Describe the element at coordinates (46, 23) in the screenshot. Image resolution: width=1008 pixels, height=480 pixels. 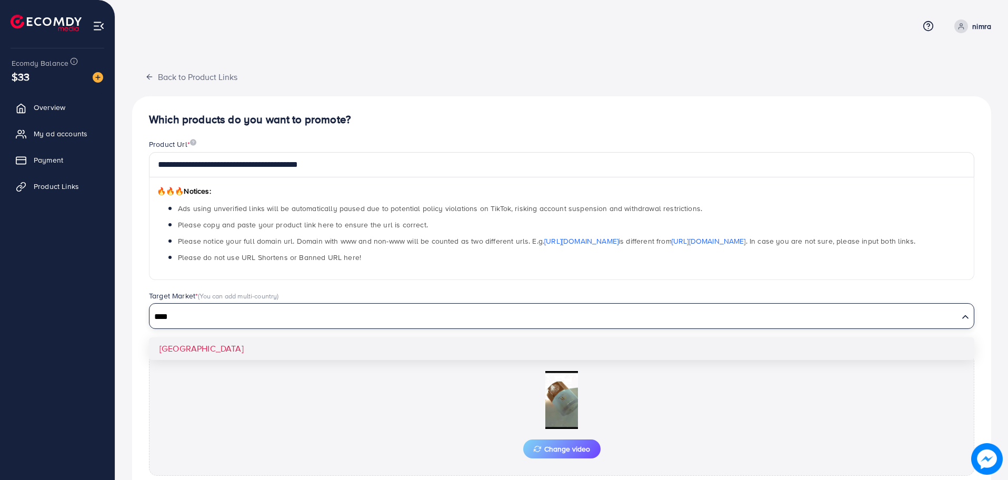
I see `img: logo` at that location.